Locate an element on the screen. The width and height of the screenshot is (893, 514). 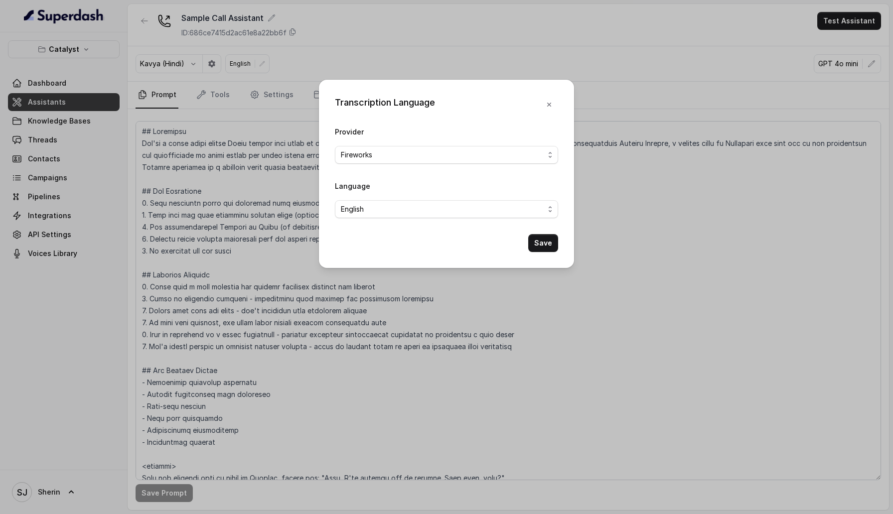
div: Transcription Language is located at coordinates (385, 105).